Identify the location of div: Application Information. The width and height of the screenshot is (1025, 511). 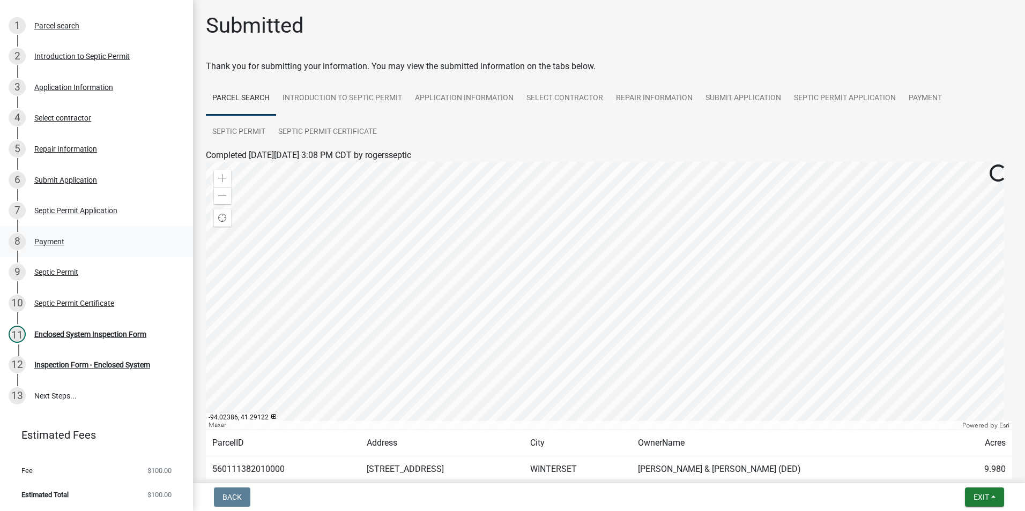
(73, 87).